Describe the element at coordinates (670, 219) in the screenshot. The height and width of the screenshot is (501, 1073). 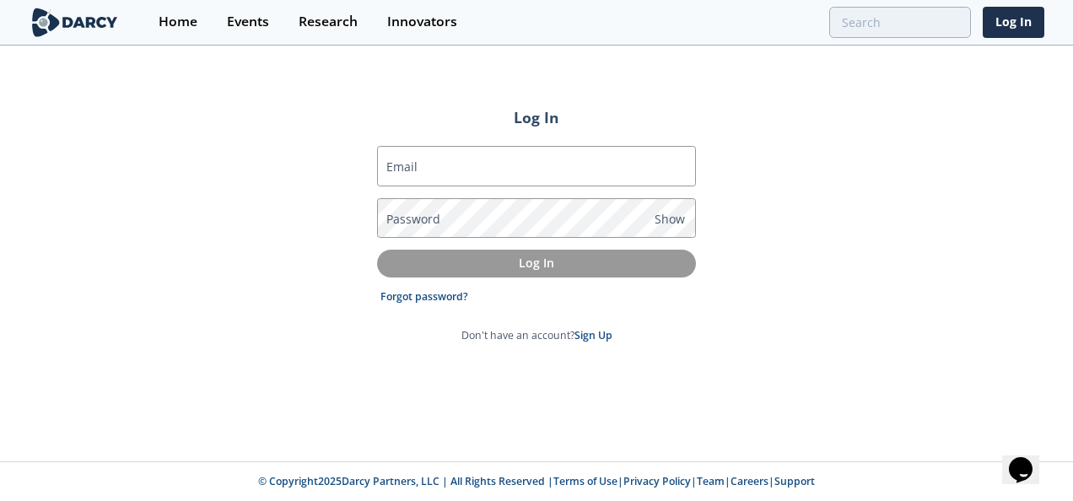
I see `span: Show` at that location.